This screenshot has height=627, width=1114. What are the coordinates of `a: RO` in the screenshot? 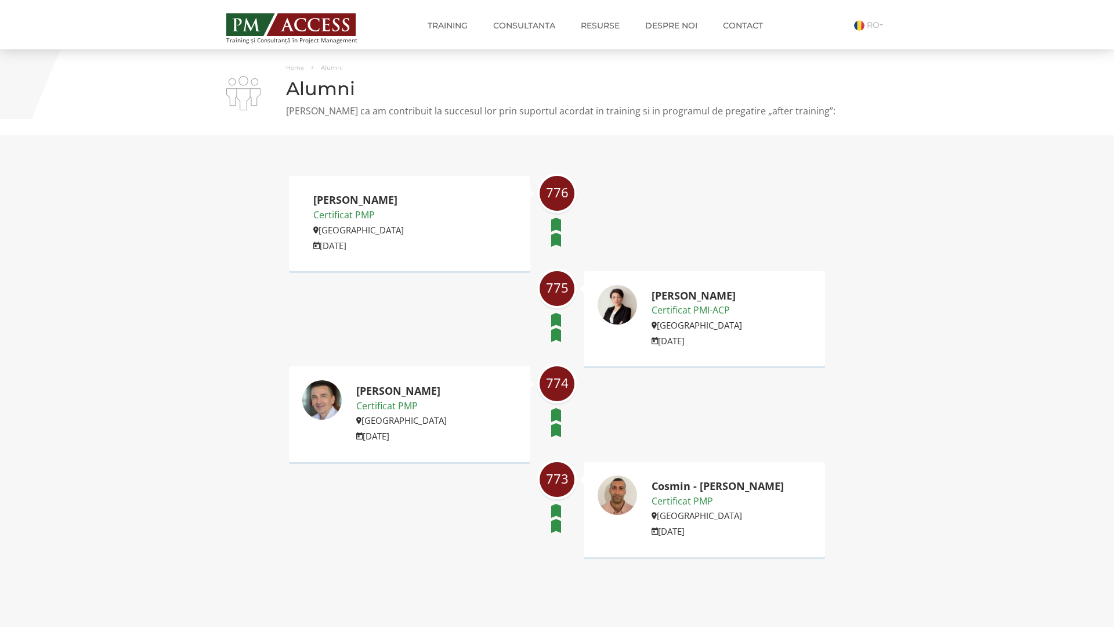 It's located at (871, 25).